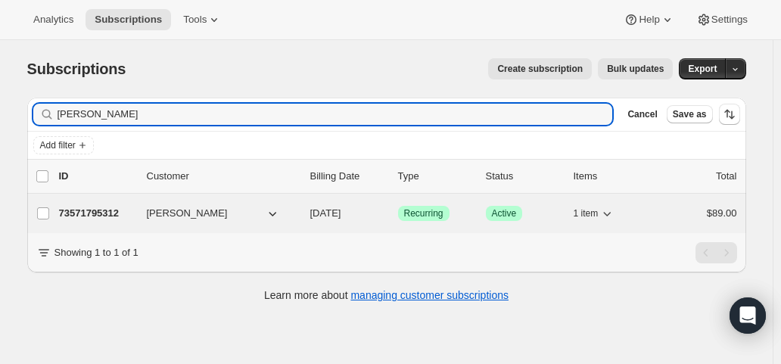 Image resolution: width=781 pixels, height=364 pixels. Describe the element at coordinates (504, 213) in the screenshot. I see `span: Active` at that location.